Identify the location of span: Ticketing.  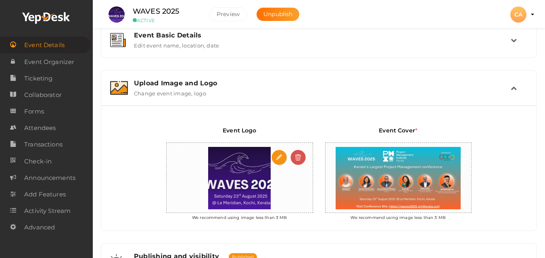
(38, 79).